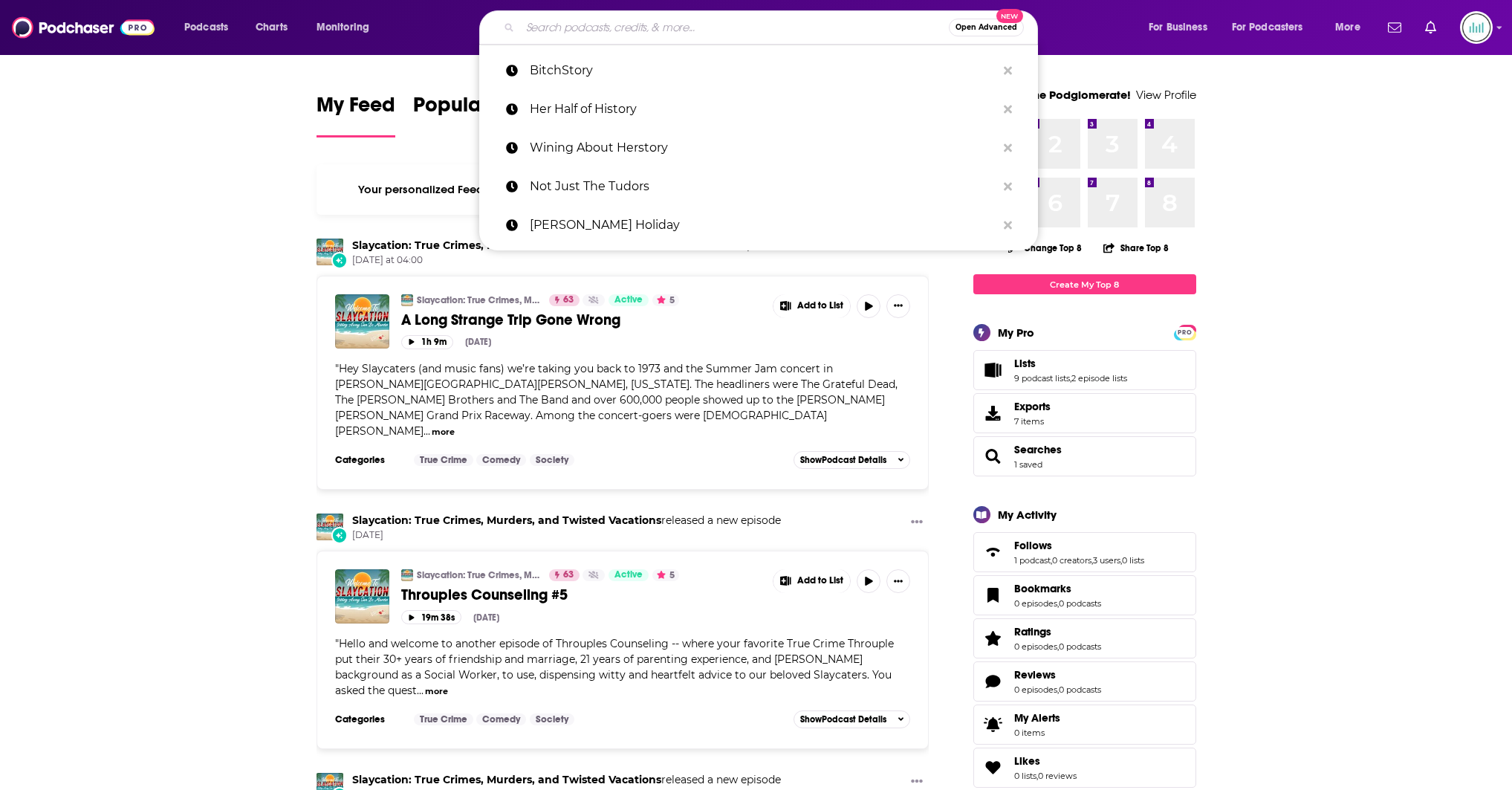 This screenshot has height=790, width=1512. I want to click on a: 3 users, so click(1107, 560).